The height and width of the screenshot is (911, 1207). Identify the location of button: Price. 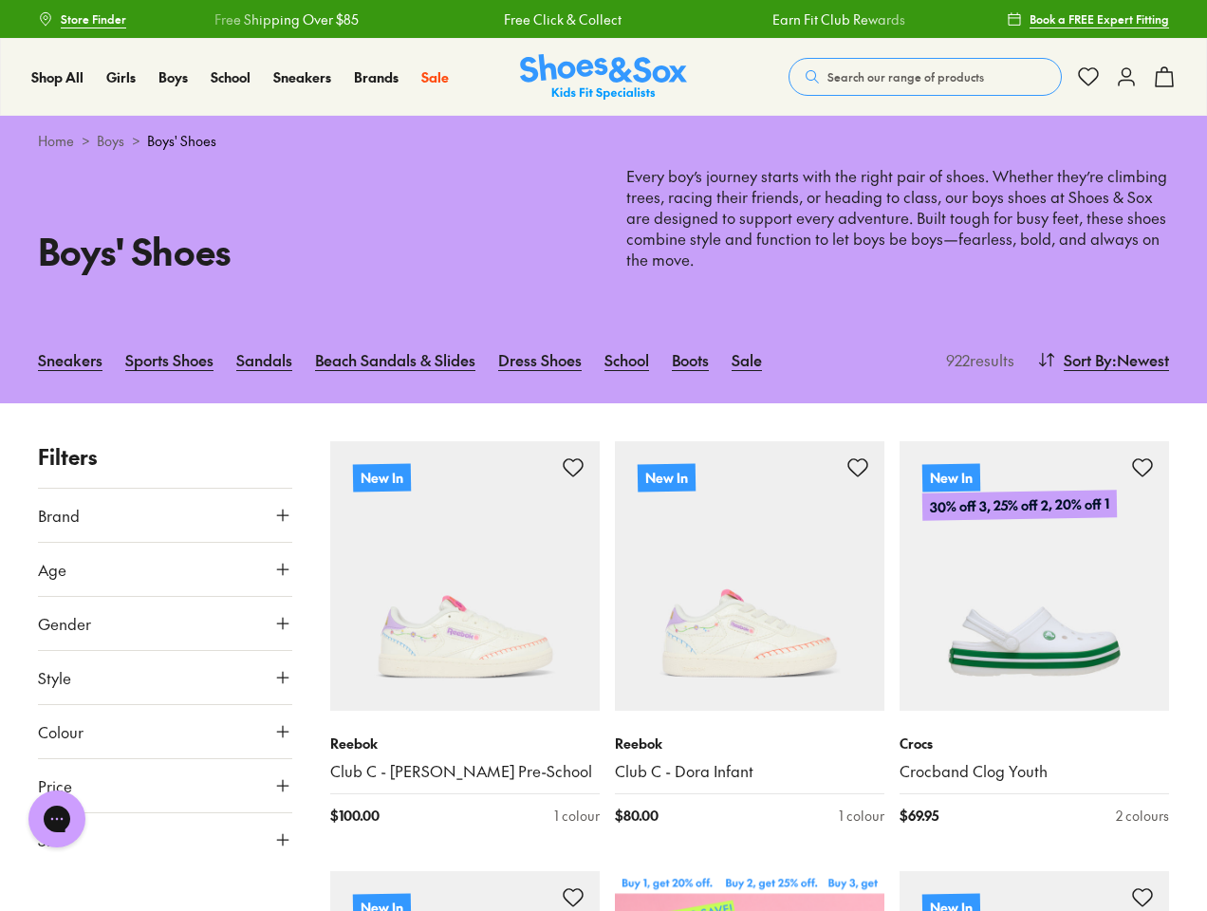
(165, 785).